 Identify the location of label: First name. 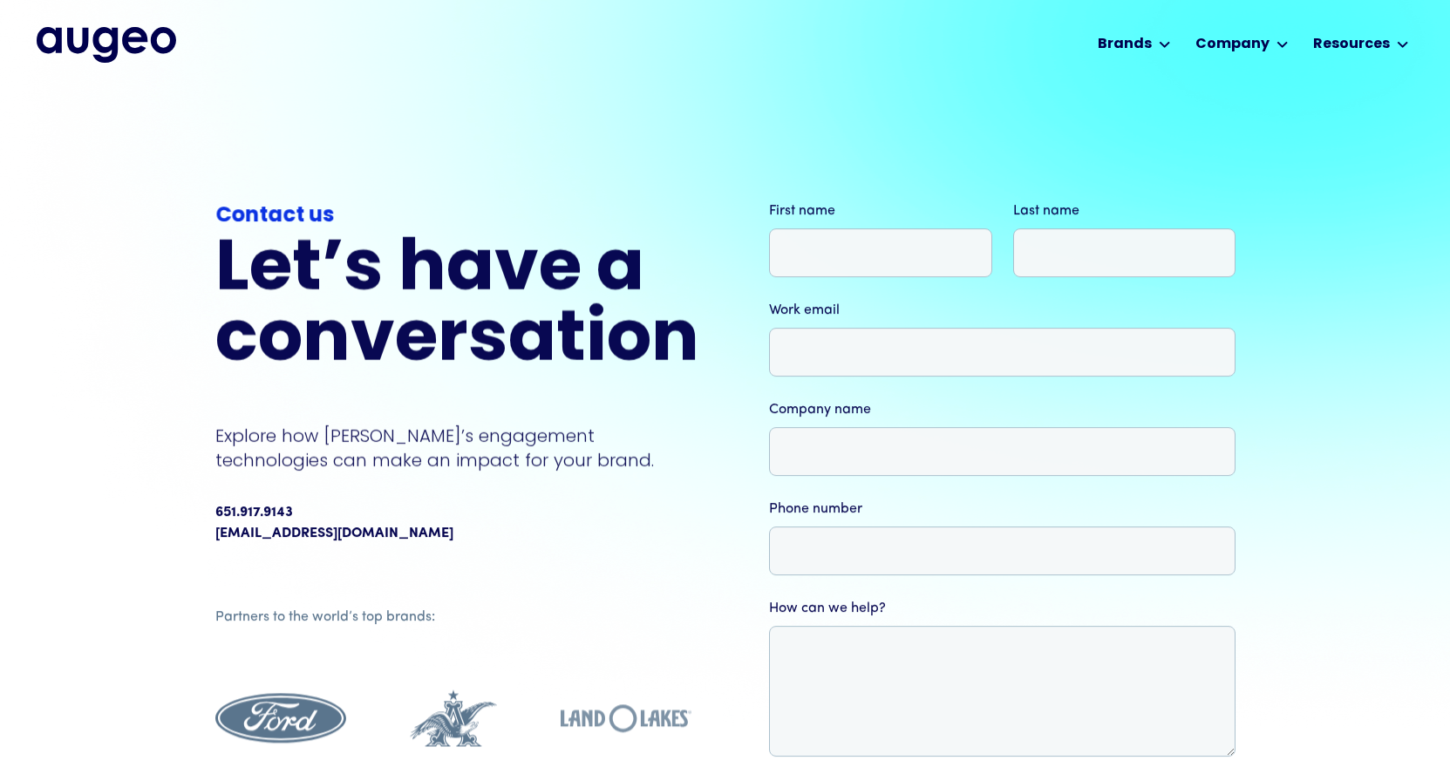
(880, 211).